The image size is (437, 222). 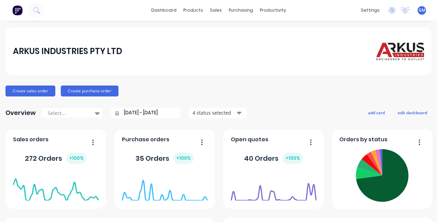 I want to click on div: settings, so click(x=370, y=10).